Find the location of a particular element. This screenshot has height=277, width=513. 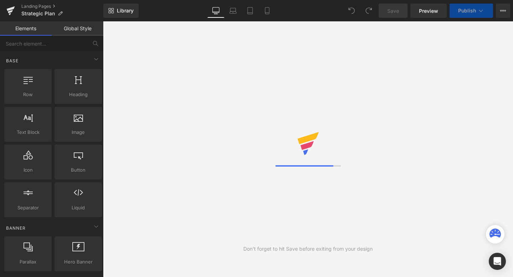

button: Redo is located at coordinates (369, 11).